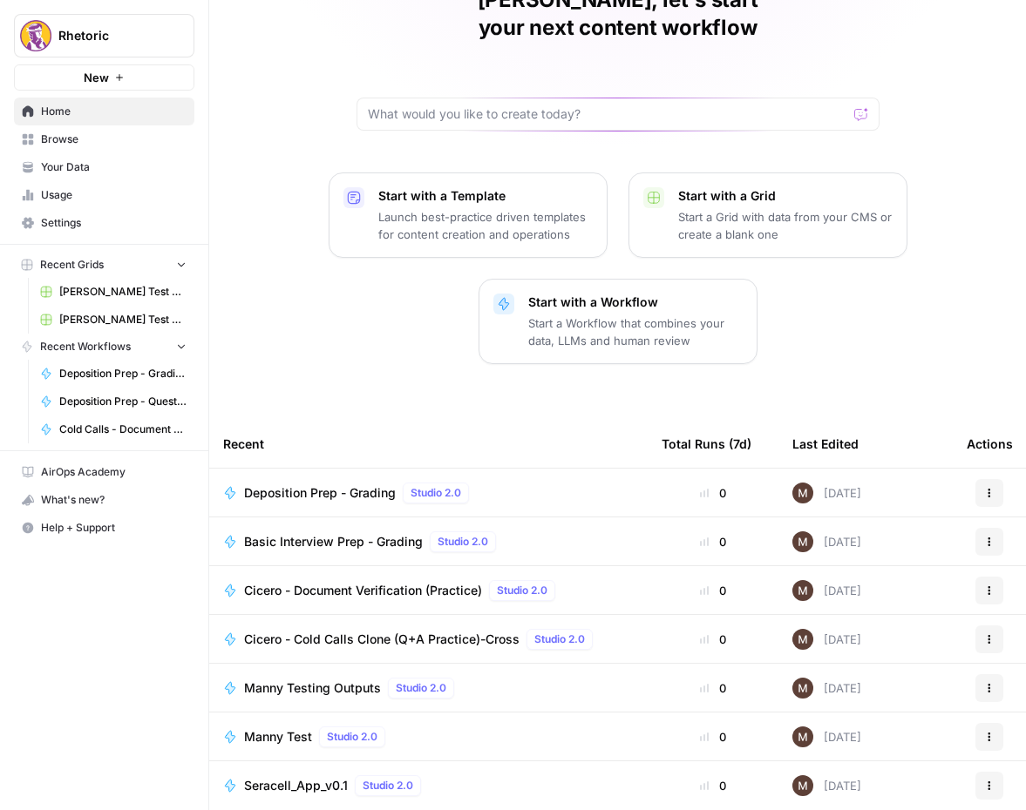 The height and width of the screenshot is (810, 1026). Describe the element at coordinates (989, 444) in the screenshot. I see `div: Actions` at that location.